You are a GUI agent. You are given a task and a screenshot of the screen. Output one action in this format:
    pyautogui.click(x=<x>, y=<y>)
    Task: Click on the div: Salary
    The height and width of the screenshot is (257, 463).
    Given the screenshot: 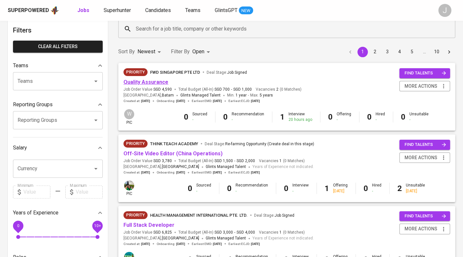 What is the action you would take?
    pyautogui.click(x=58, y=148)
    